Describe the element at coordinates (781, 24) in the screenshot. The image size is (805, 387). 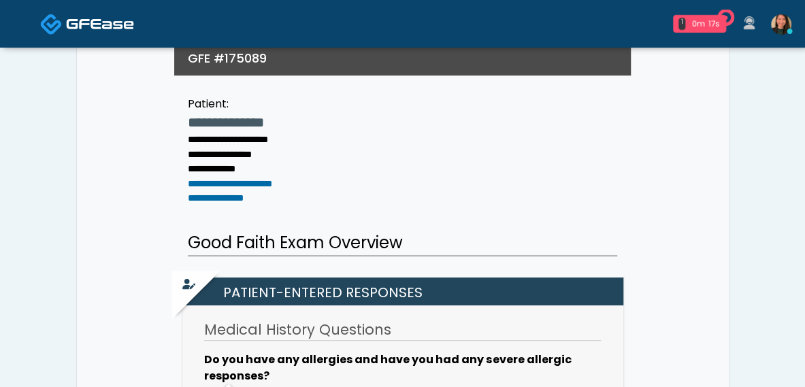
I see `img: Aila Paredes` at that location.